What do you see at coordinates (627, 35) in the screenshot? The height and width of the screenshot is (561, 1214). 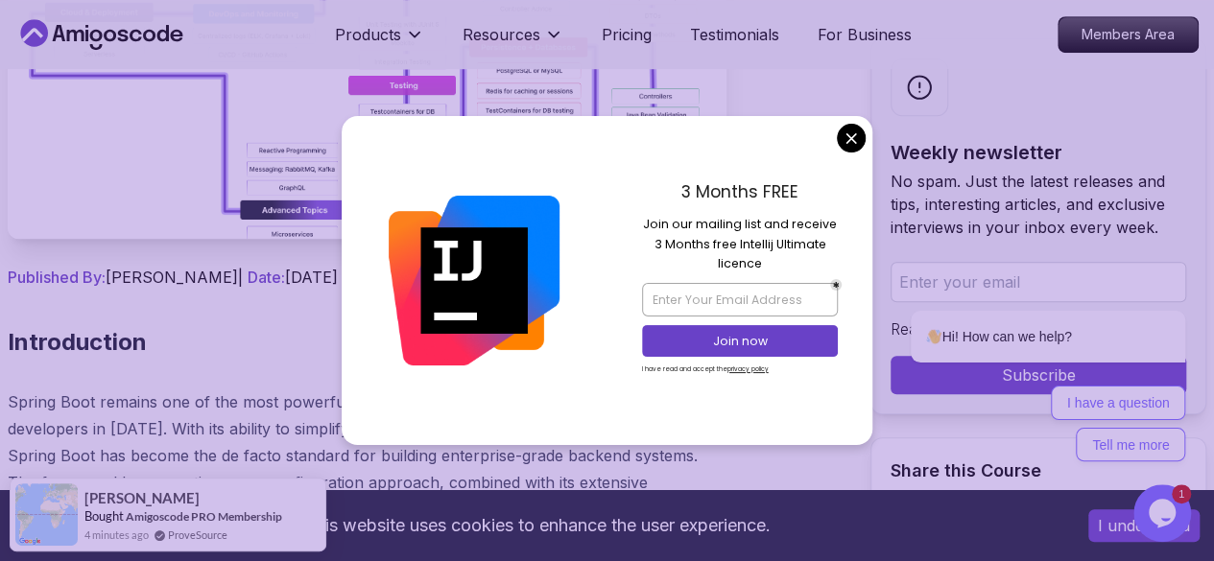 I see `a: Pricing` at bounding box center [627, 35].